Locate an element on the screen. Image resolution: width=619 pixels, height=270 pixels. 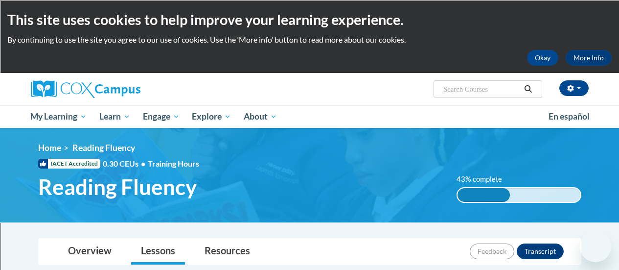
a: Learn is located at coordinates (115, 116).